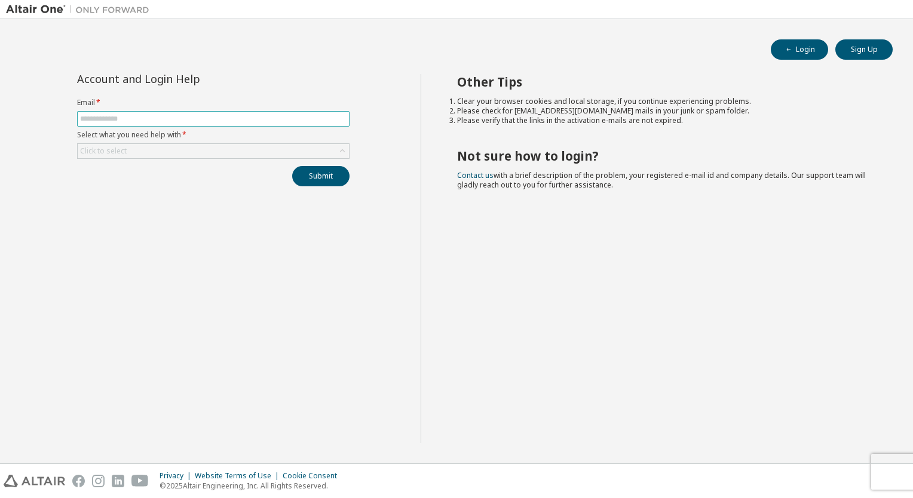  Describe the element at coordinates (78, 481) in the screenshot. I see `img: facebook.svg` at that location.